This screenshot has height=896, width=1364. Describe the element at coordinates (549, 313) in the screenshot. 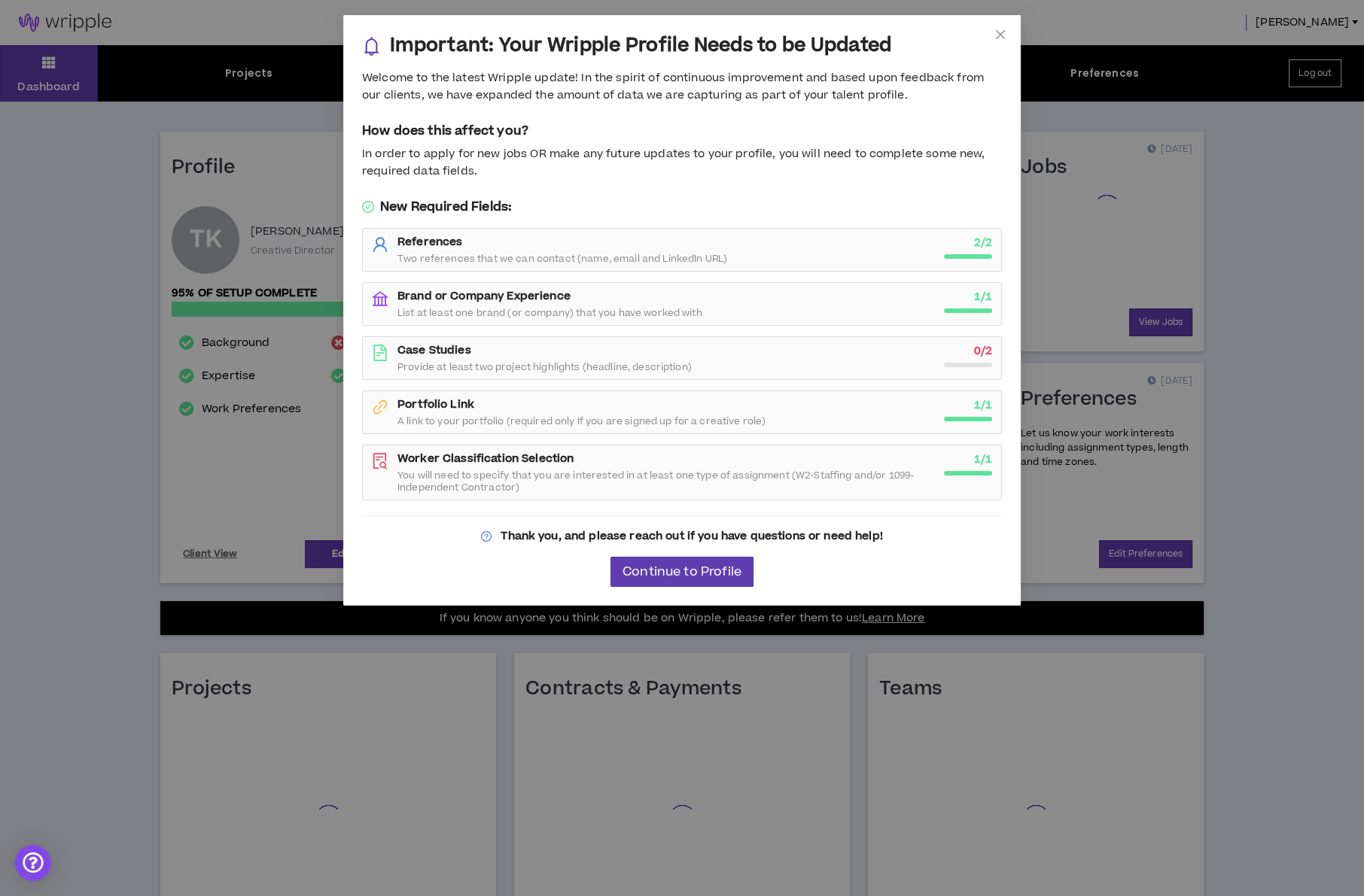

I see `span: List at least one brand (or company) that you have worked with` at that location.